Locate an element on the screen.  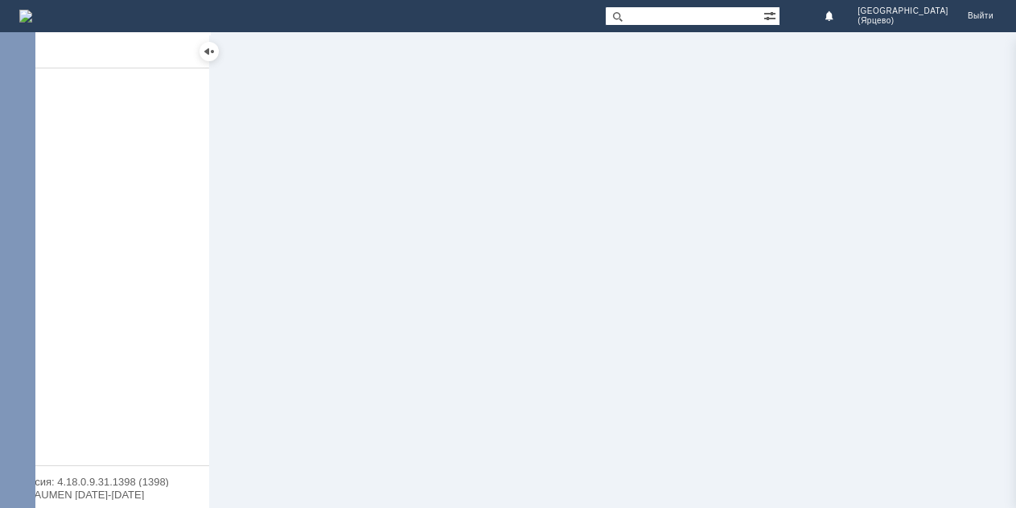
div: Скрыть меню is located at coordinates (209, 51).